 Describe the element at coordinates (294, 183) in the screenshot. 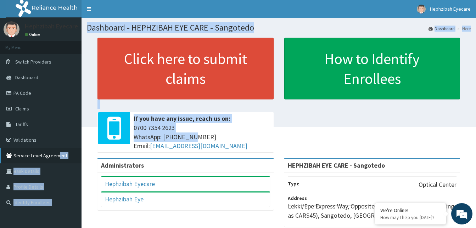

I see `b: Type` at that location.